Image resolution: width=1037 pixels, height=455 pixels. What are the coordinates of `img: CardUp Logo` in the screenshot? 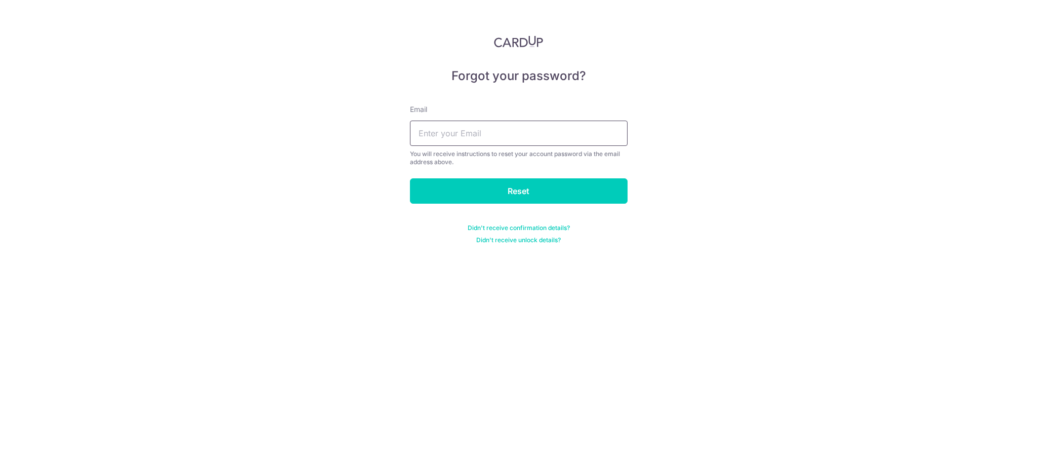 It's located at (519, 42).